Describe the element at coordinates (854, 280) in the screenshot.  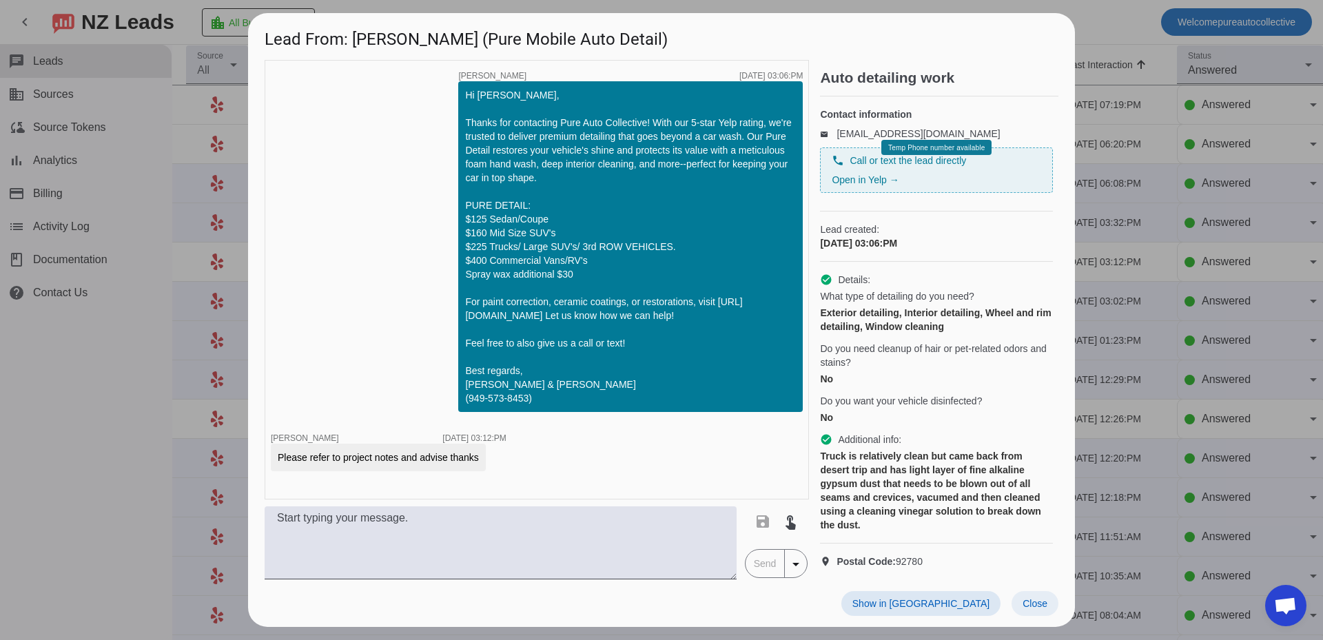
I see `span: Details:` at that location.